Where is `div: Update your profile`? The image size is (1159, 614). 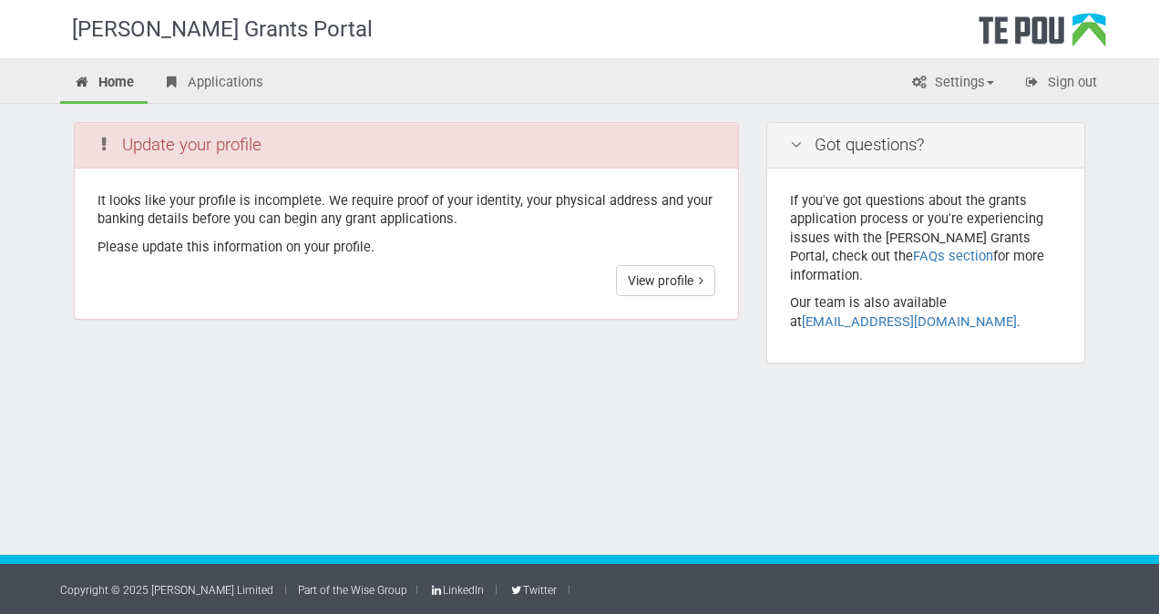 div: Update your profile is located at coordinates (407, 146).